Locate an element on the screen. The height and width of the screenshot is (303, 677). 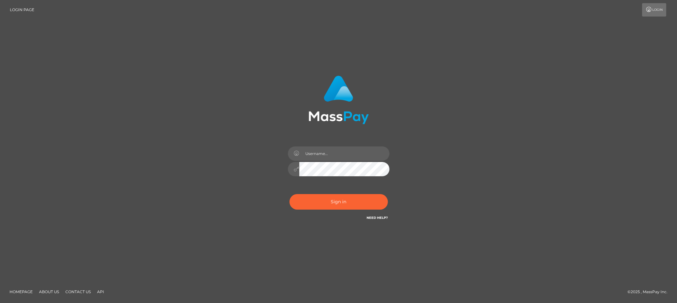
input: Username... is located at coordinates (344, 153).